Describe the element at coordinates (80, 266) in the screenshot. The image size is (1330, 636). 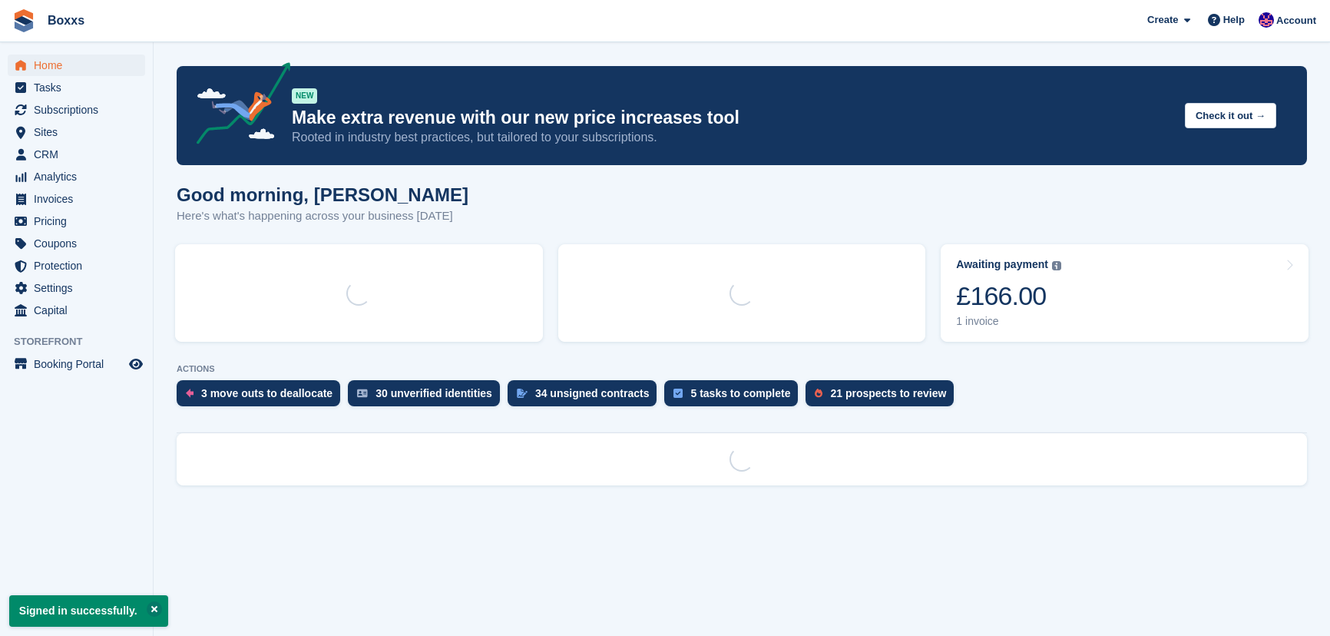
I see `span: Protection` at that location.